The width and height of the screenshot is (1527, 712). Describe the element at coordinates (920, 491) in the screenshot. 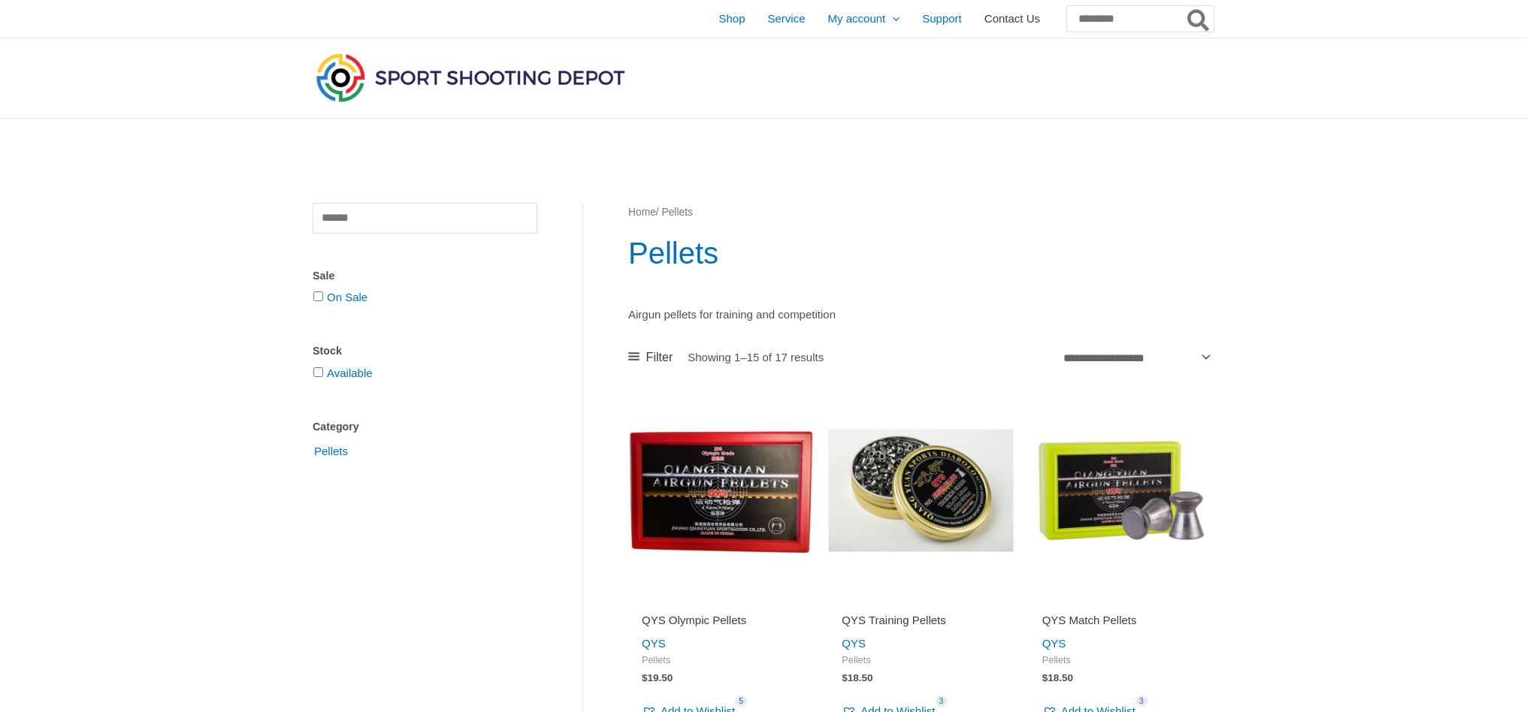

I see `img: QYS Training Pellets` at that location.